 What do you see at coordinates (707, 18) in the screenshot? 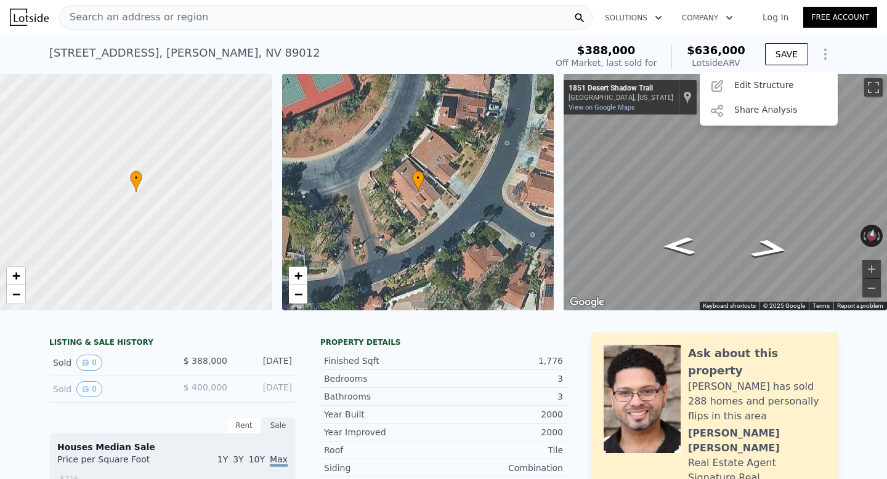
I see `button: Company` at bounding box center [707, 18].